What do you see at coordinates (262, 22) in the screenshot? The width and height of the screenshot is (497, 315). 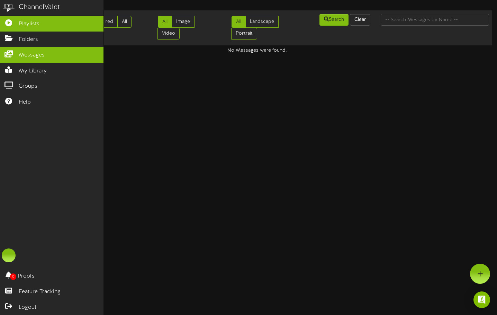 I see `a: Landscape` at bounding box center [262, 22].